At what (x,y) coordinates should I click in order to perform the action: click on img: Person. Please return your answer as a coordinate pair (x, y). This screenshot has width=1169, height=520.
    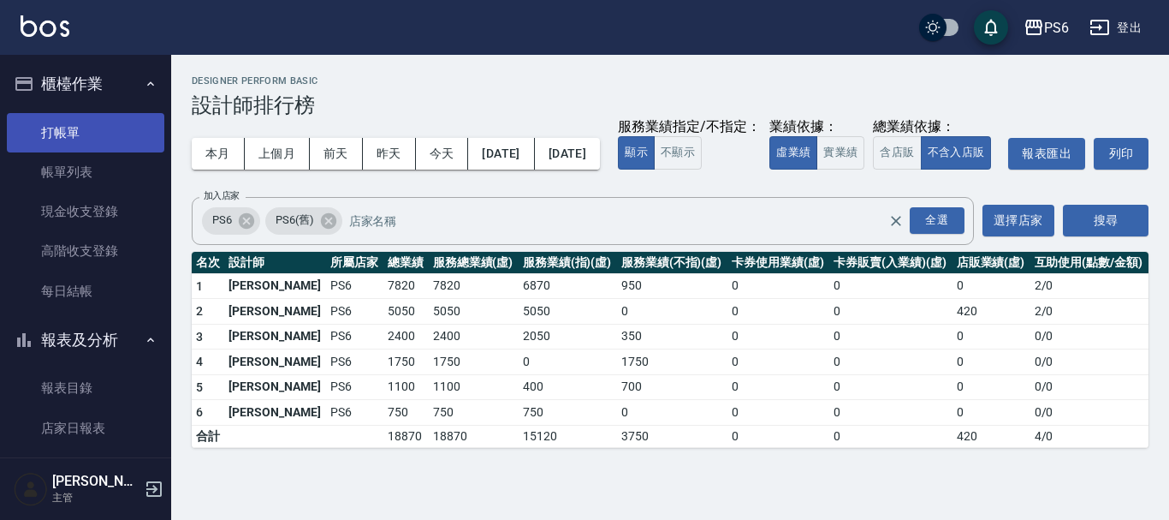
    Looking at the image, I should click on (31, 489).